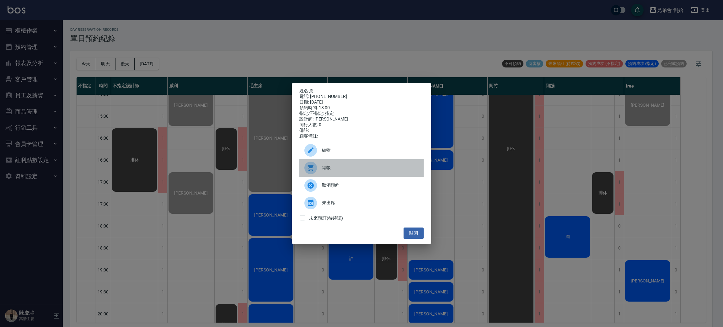 The image size is (723, 327). I want to click on a: 結帳, so click(361, 168).